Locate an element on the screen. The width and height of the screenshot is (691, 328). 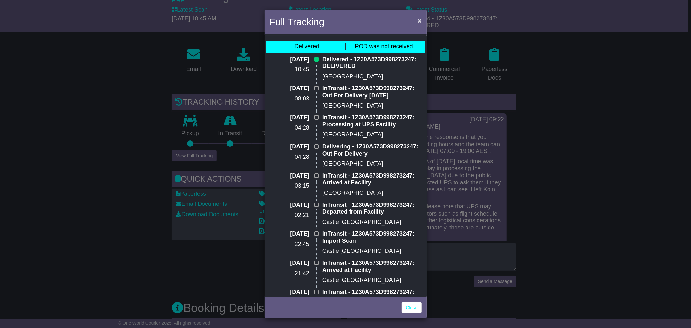
p: 21:42 is located at coordinates (289, 274).